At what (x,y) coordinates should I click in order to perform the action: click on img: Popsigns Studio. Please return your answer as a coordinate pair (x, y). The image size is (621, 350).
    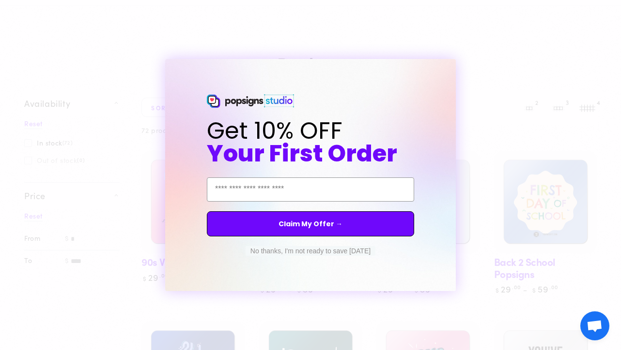
    Looking at the image, I should click on (250, 101).